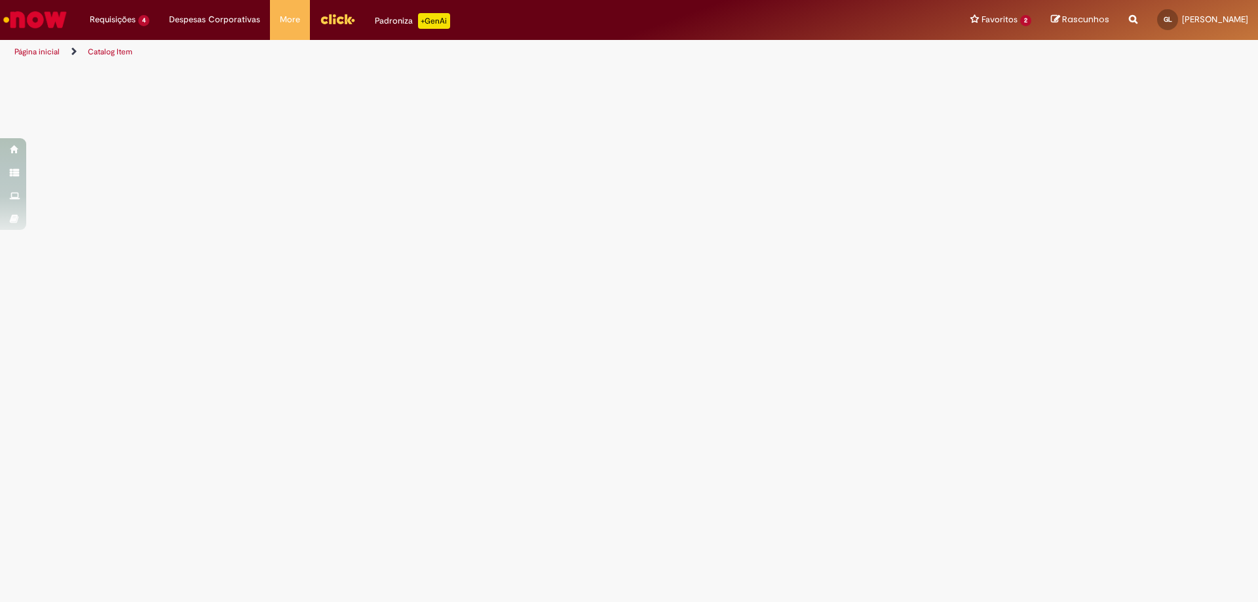 The height and width of the screenshot is (602, 1258). Describe the element at coordinates (113, 20) in the screenshot. I see `span: Requisições` at that location.